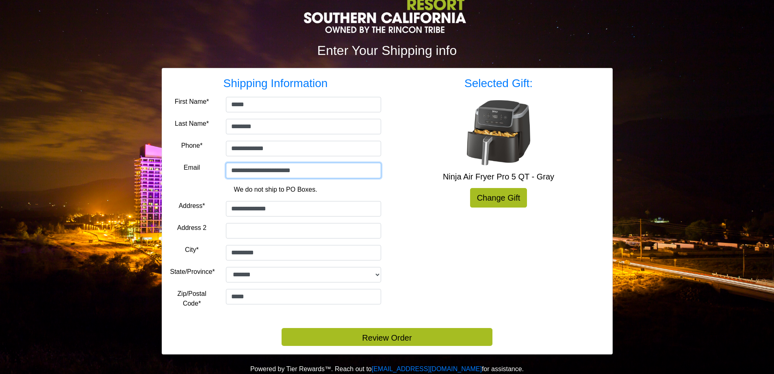 Image resolution: width=774 pixels, height=374 pixels. I want to click on h3: Shipping Information, so click(276, 83).